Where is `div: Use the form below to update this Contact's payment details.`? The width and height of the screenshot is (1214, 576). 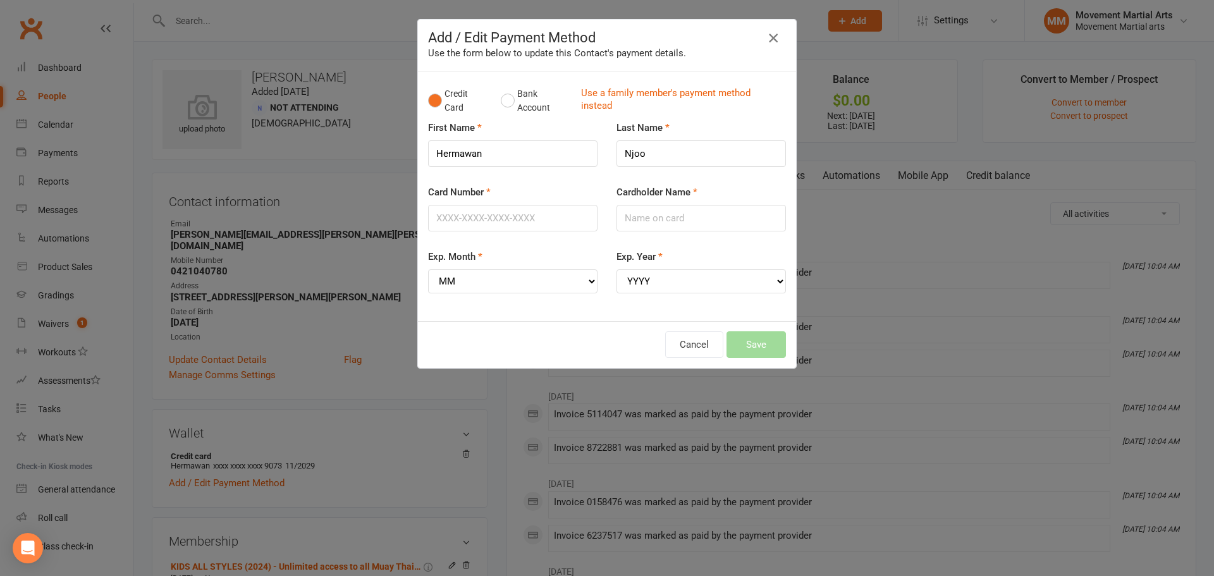 div: Use the form below to update this Contact's payment details. is located at coordinates (607, 53).